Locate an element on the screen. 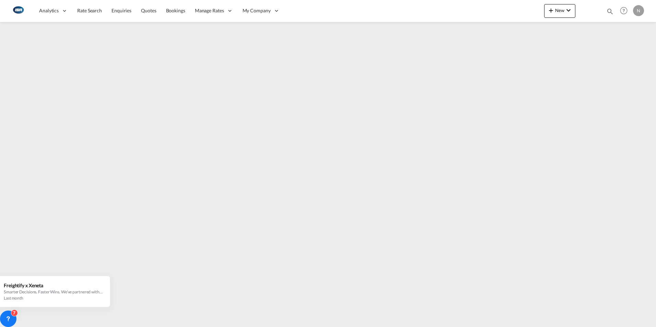  md-icon: icon-chevron-down is located at coordinates (568, 10).